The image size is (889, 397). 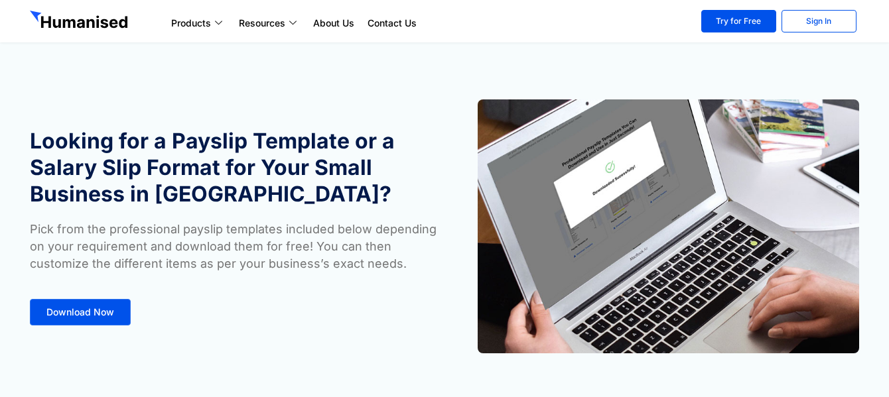 I want to click on a: Sign In, so click(x=819, y=21).